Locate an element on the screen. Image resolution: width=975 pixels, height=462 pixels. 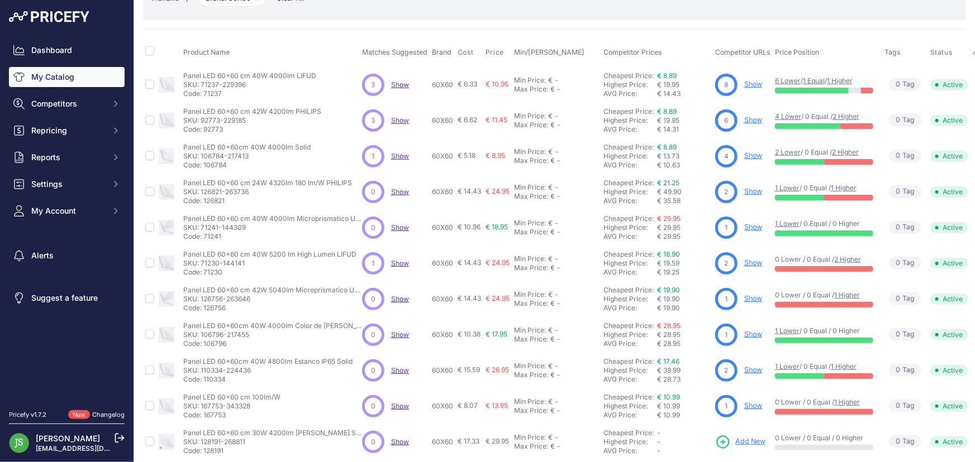
span: Reports is located at coordinates (68, 158).